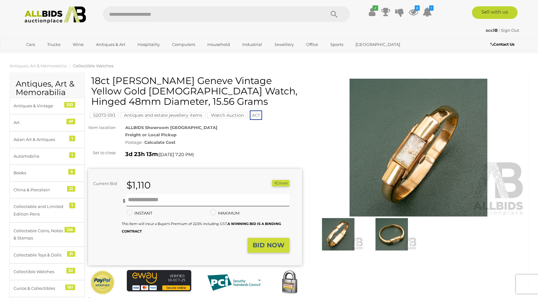  What do you see at coordinates (102, 127) in the screenshot?
I see `div: Item location` at bounding box center [102, 127].